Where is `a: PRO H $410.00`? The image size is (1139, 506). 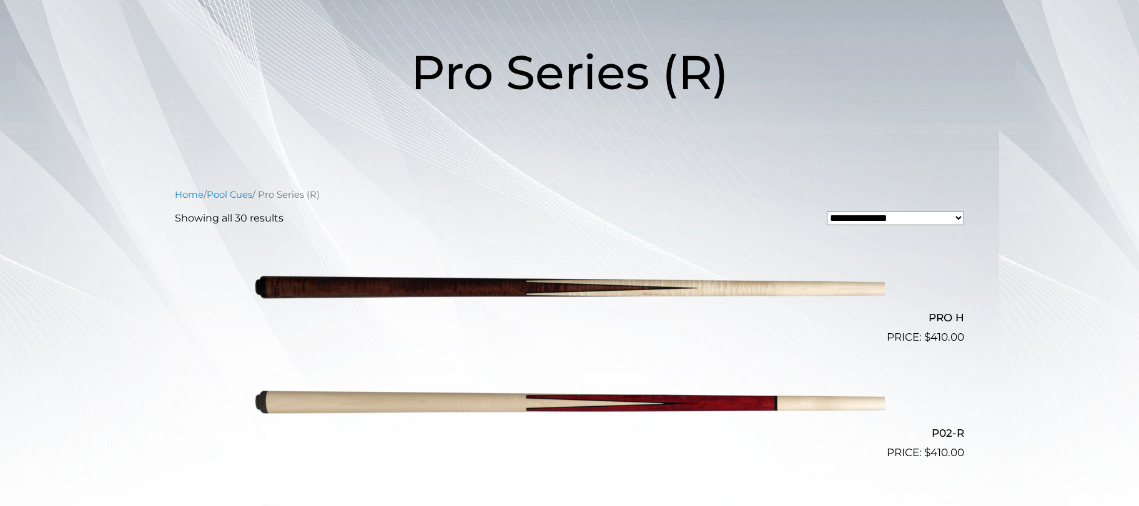
a: PRO H $410.00 is located at coordinates (569, 291).